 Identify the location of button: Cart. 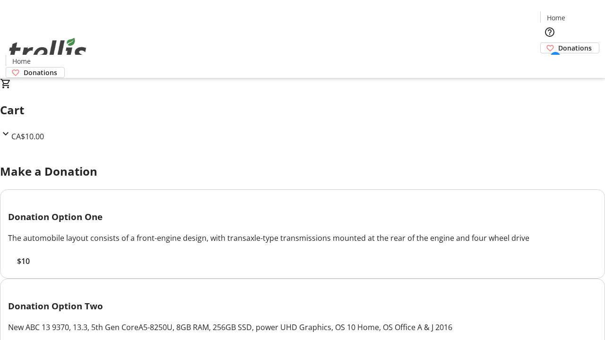
(549, 63).